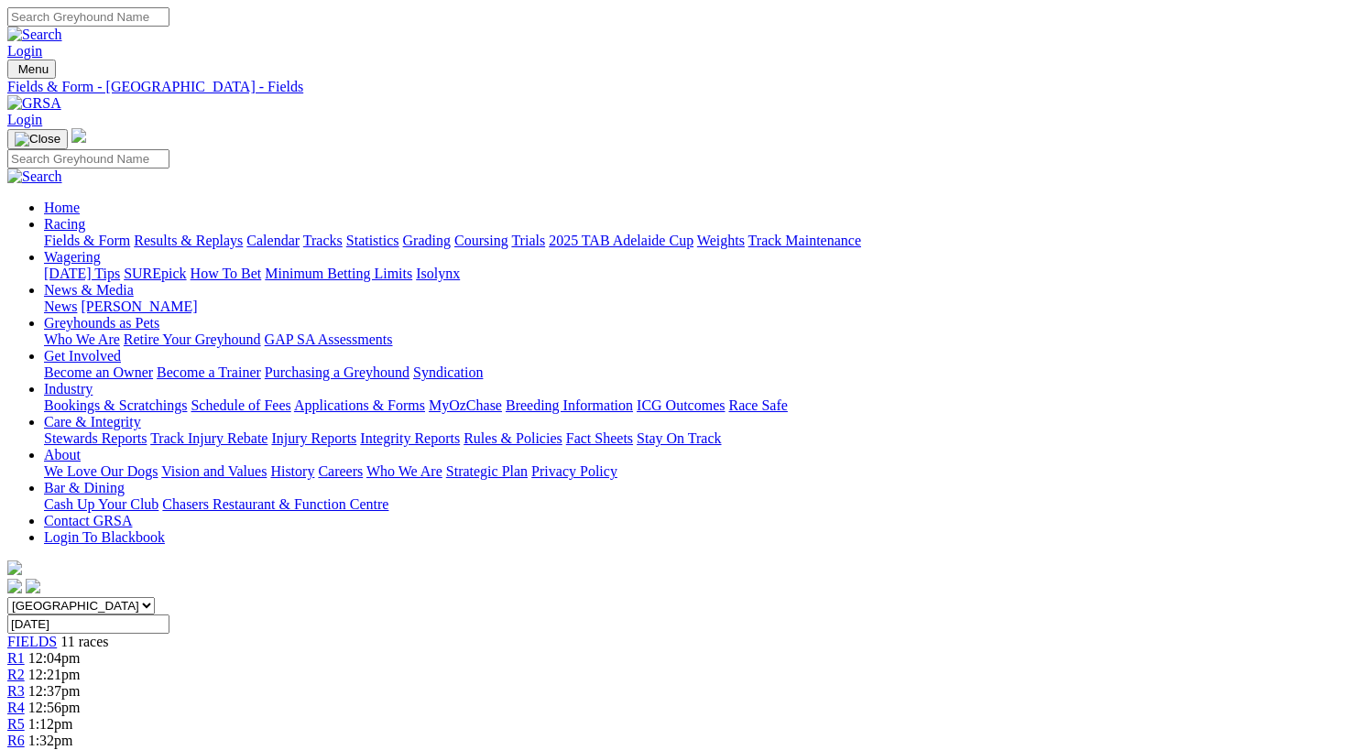 This screenshot has width=1364, height=750. What do you see at coordinates (292, 471) in the screenshot?
I see `a: History` at bounding box center [292, 471].